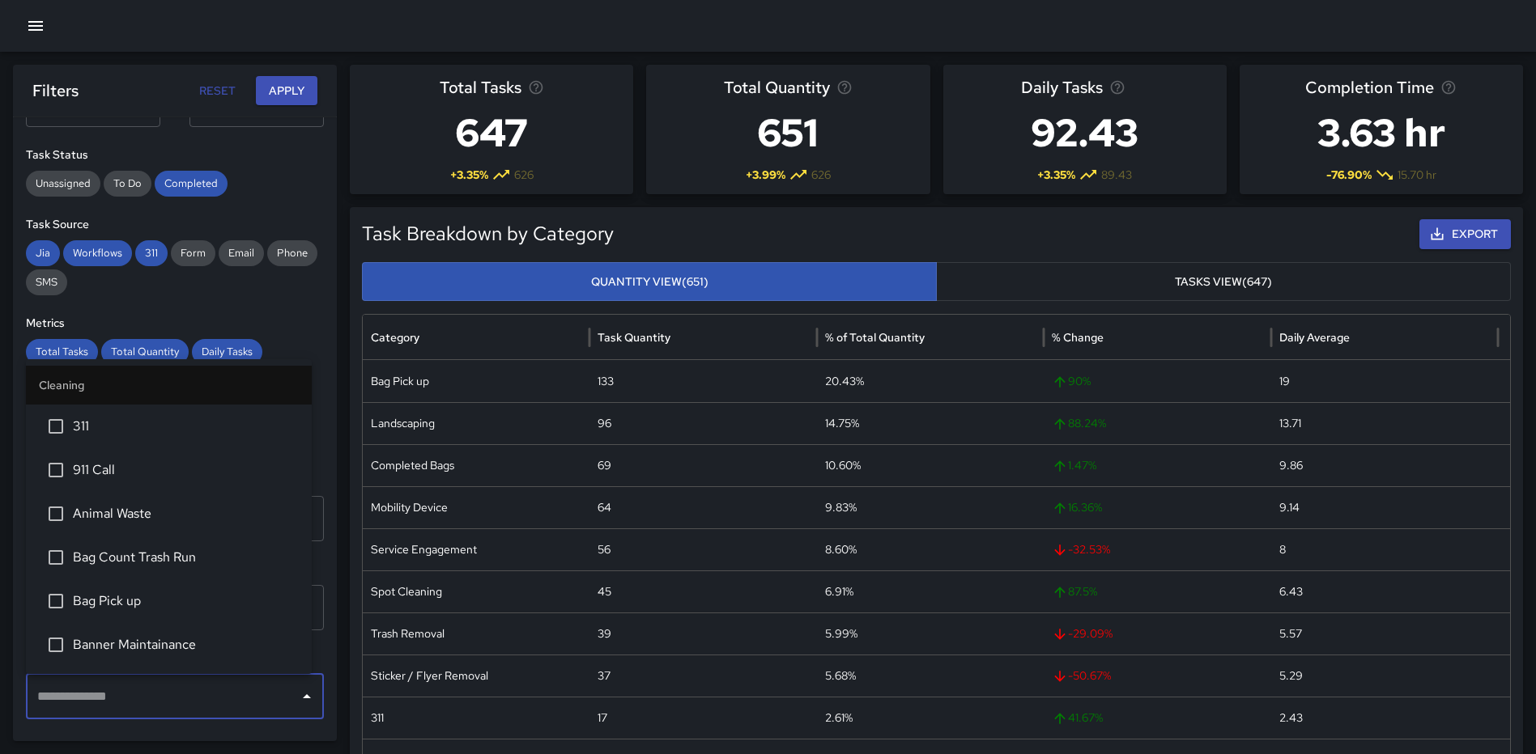  Describe the element at coordinates (792, 234) in the screenshot. I see `h5: Task Breakdown by Category` at that location.